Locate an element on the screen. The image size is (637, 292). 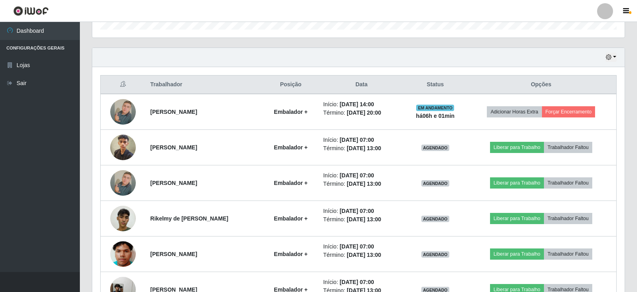
th: Trabalhador is located at coordinates (204, 85).